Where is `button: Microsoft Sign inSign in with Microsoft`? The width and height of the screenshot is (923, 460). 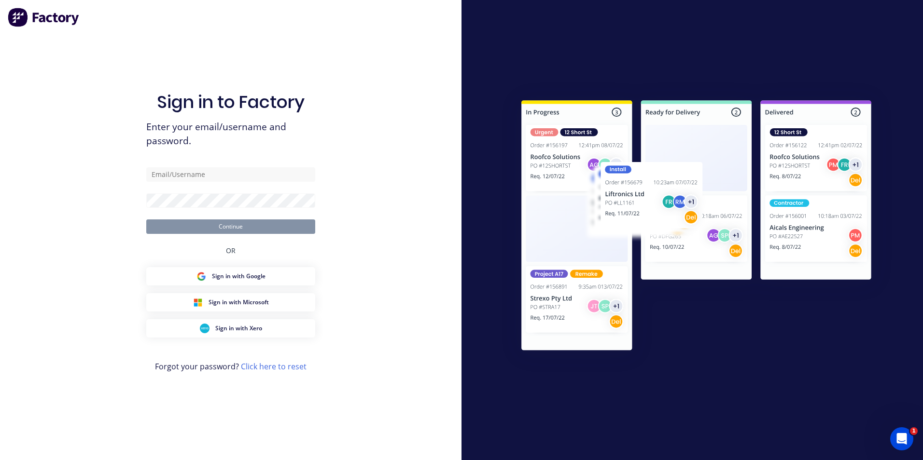
button: Microsoft Sign inSign in with Microsoft is located at coordinates (231, 303).